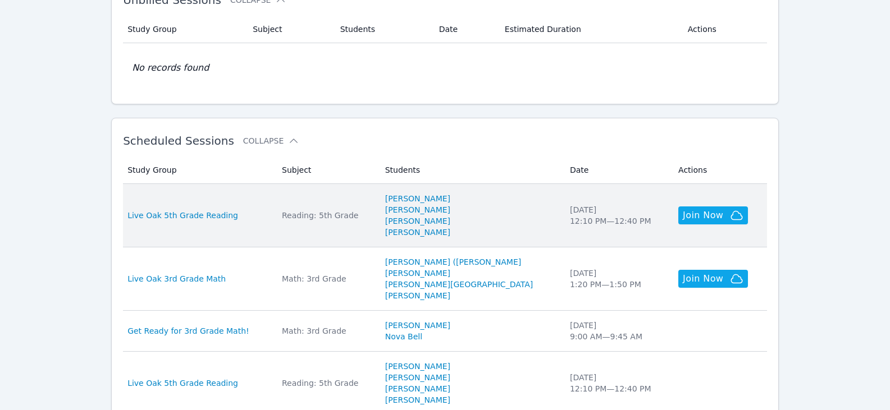  I want to click on td: No records found, so click(445, 68).